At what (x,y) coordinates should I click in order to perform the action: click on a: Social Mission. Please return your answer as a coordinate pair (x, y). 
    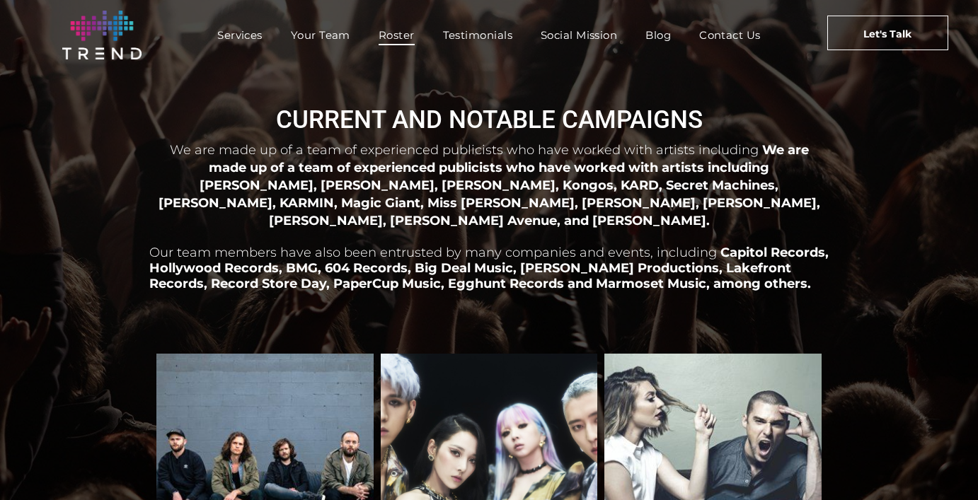
    Looking at the image, I should click on (579, 35).